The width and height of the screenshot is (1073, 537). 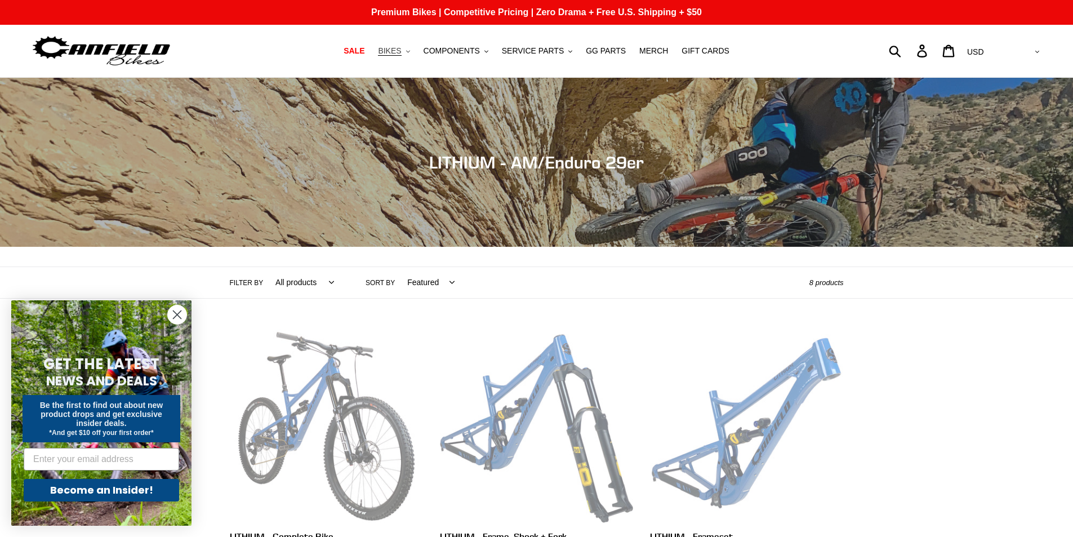 What do you see at coordinates (826, 282) in the screenshot?
I see `span: 8 products` at bounding box center [826, 282].